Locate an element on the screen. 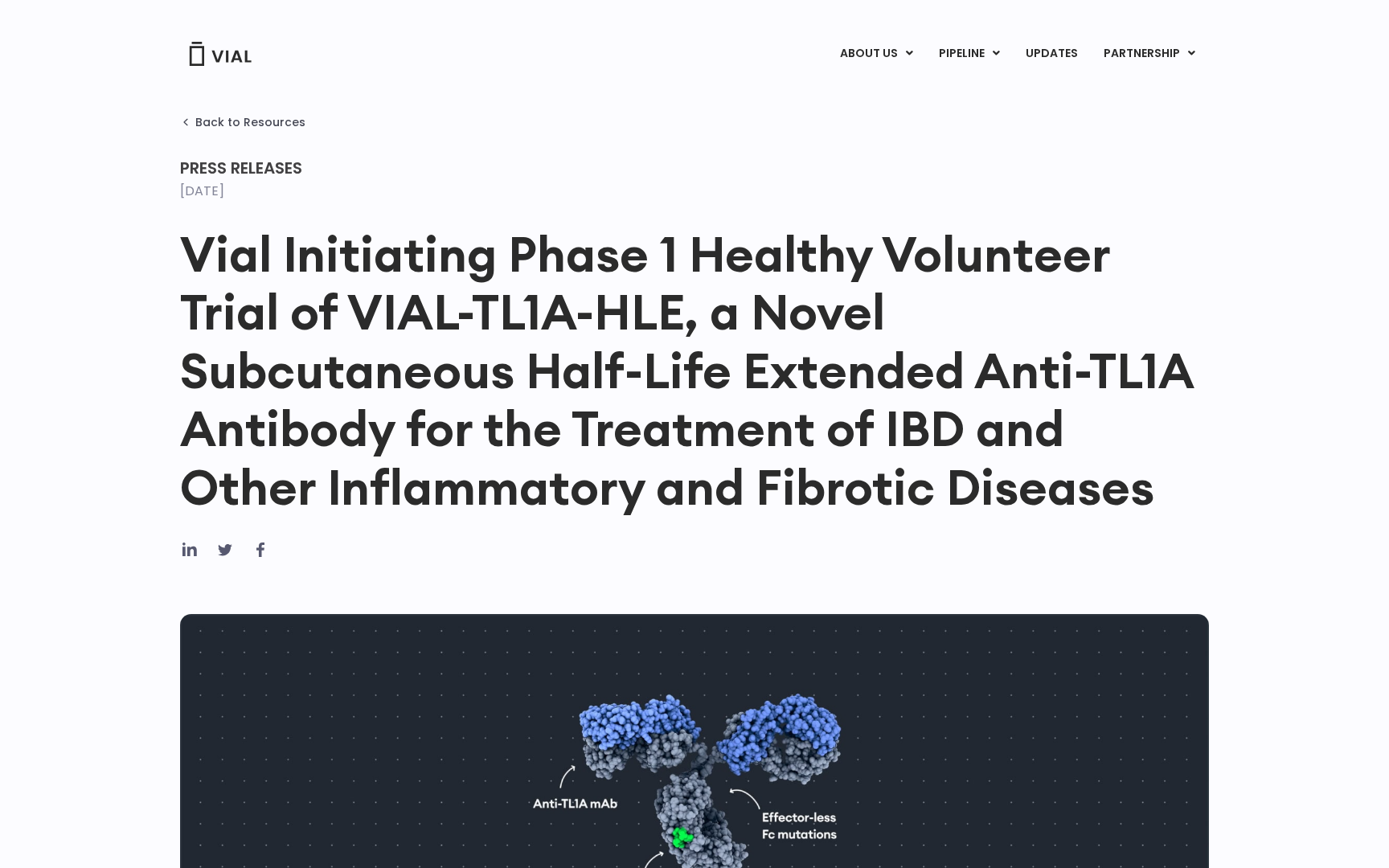  span: Back to Resources is located at coordinates (250, 122).